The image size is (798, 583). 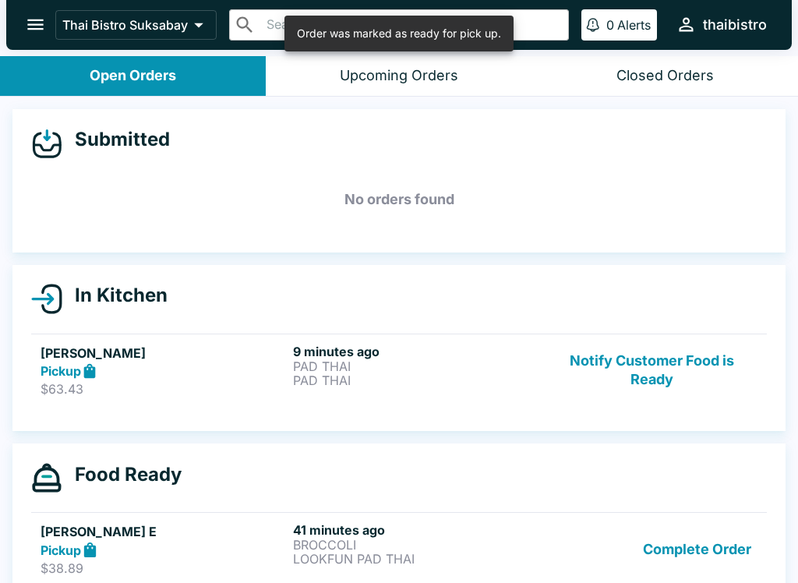 I want to click on p: Thai Bistro Suksabay, so click(x=125, y=25).